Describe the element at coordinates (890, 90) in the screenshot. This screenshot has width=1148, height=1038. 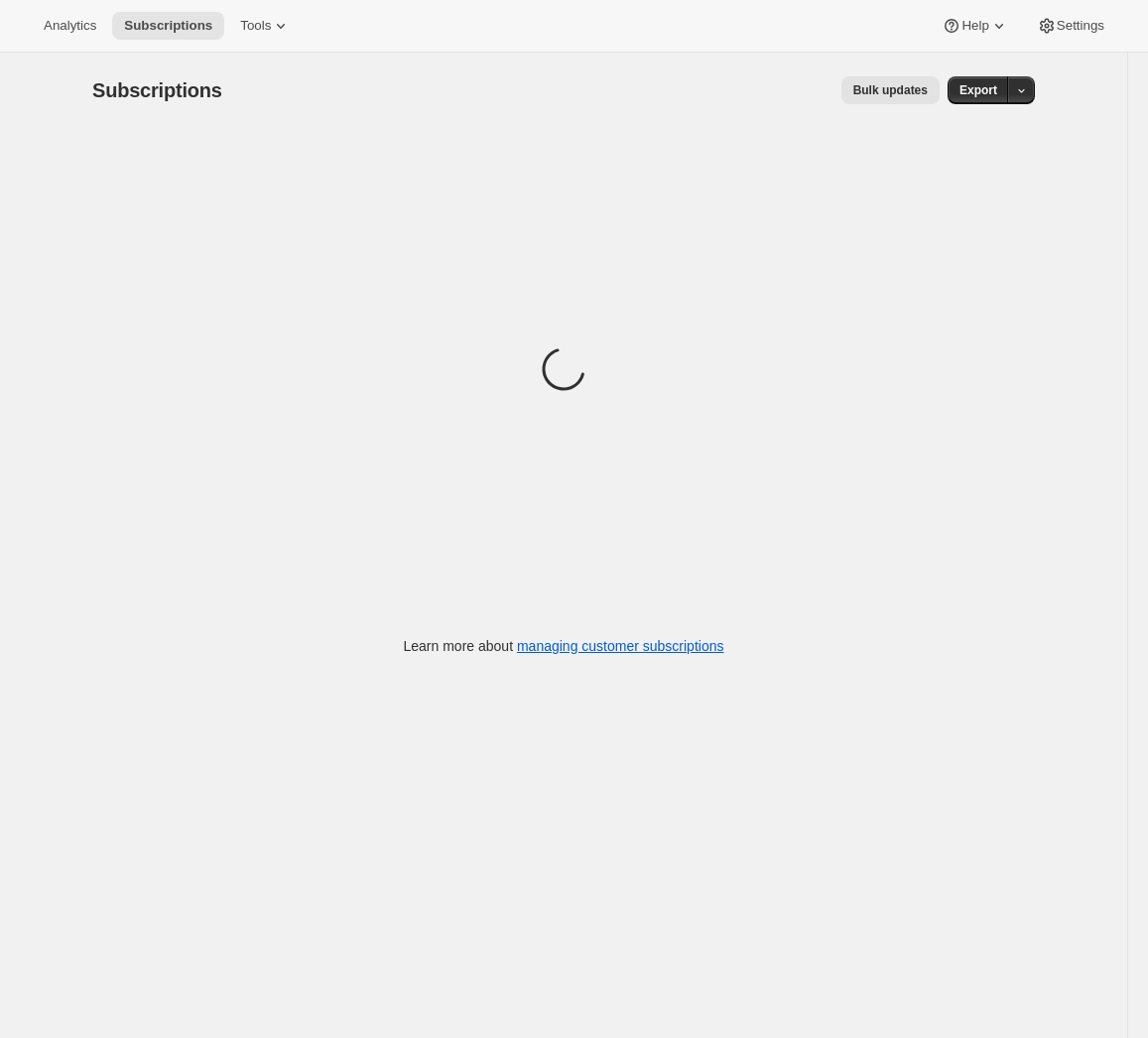
I see `span: Bulk updates` at that location.